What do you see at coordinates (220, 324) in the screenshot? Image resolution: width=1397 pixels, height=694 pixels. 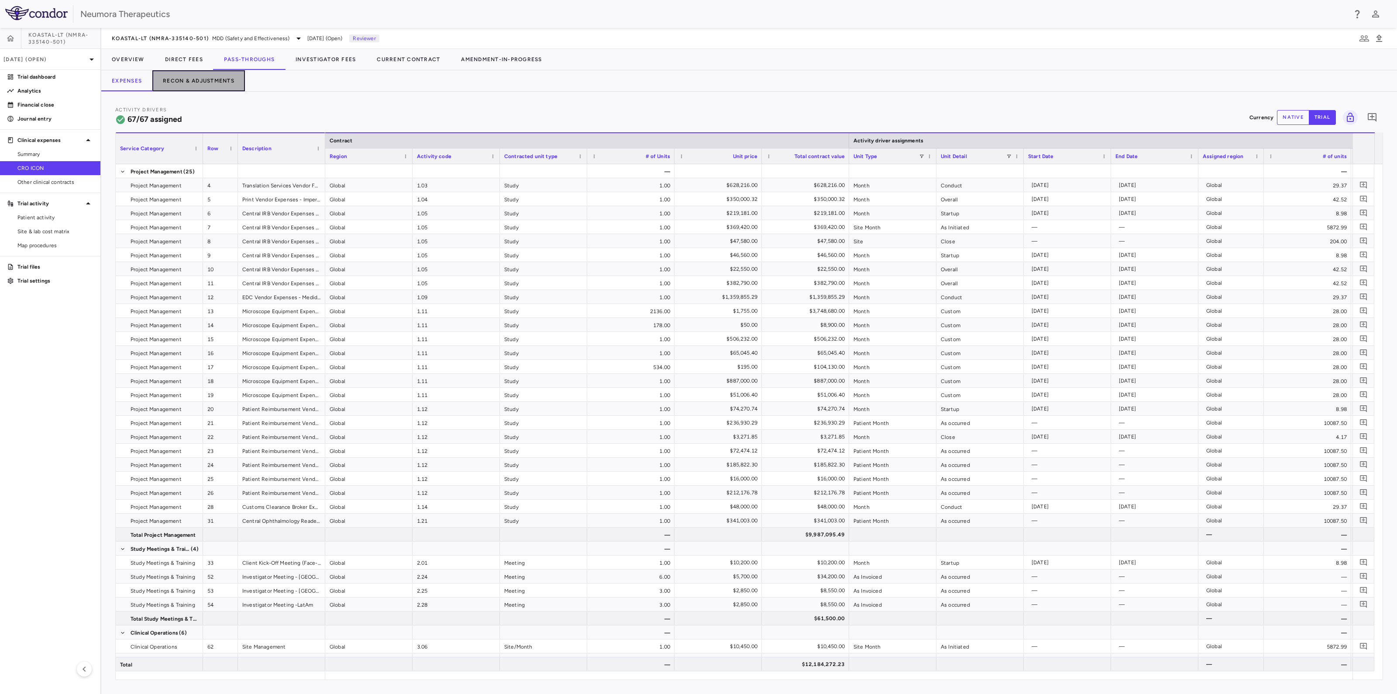 I see `div: 14` at bounding box center [220, 324].